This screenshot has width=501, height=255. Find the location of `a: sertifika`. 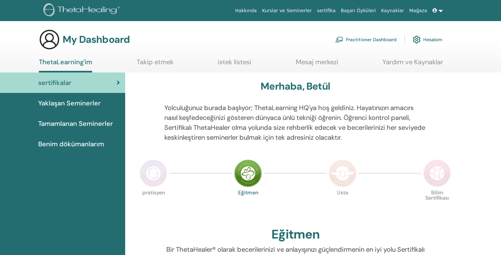

a: sertifika is located at coordinates (326, 11).